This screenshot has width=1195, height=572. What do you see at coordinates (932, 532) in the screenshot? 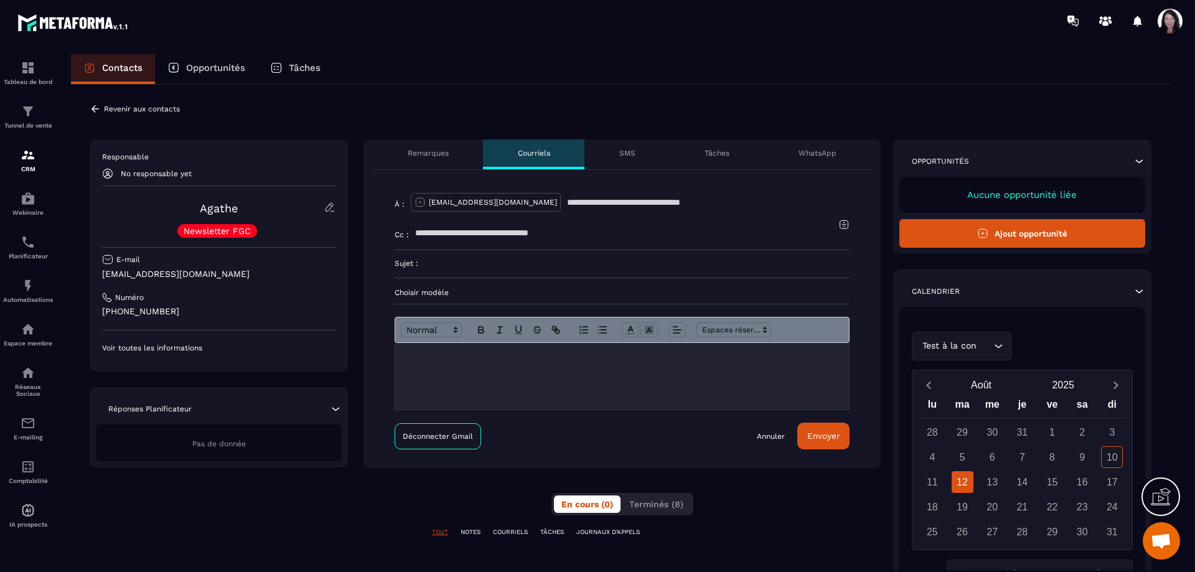
I see `div: 25` at bounding box center [932, 532].